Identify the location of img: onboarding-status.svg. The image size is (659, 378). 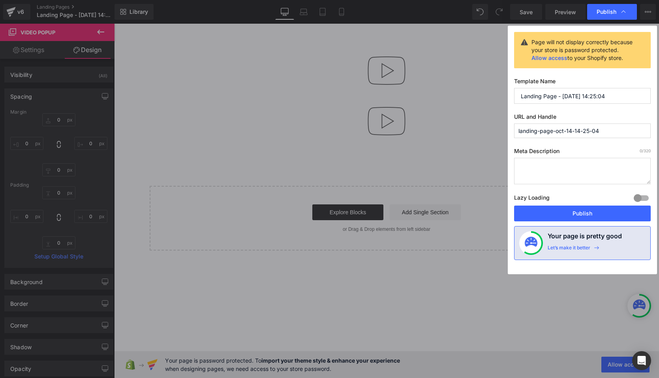
(531, 243).